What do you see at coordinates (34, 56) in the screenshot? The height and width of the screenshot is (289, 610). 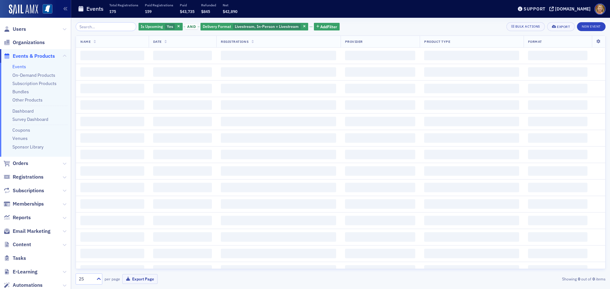 I see `span: Events & Products` at bounding box center [34, 56].